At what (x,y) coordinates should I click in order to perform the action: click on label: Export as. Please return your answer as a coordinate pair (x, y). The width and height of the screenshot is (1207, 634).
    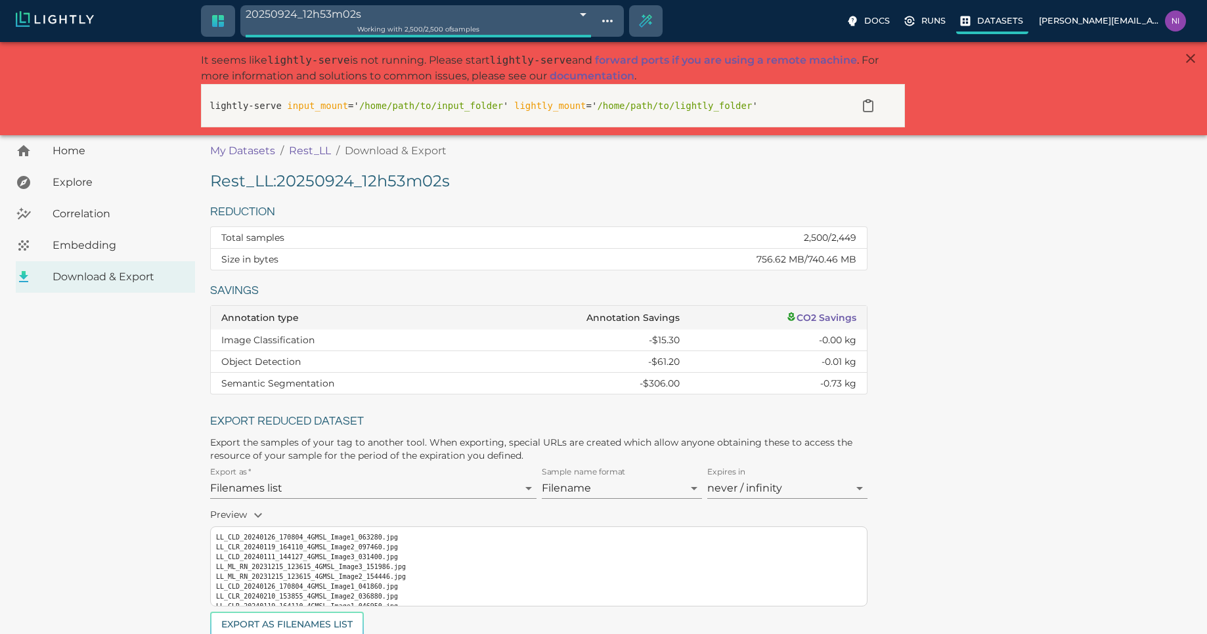
    Looking at the image, I should click on (231, 472).